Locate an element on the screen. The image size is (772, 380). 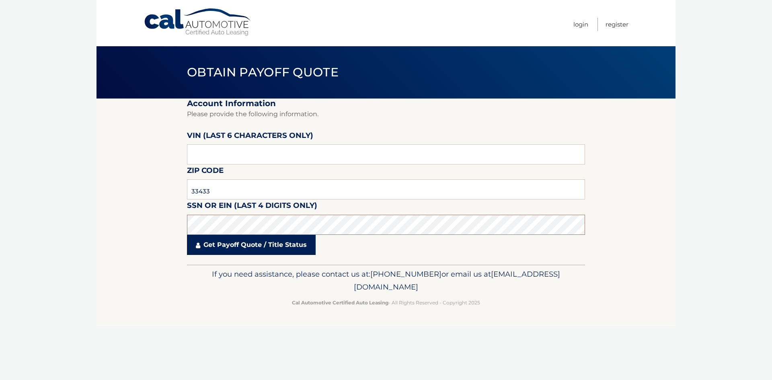
p: - All Rights Reserved - Copyright 2025 is located at coordinates (386, 303).